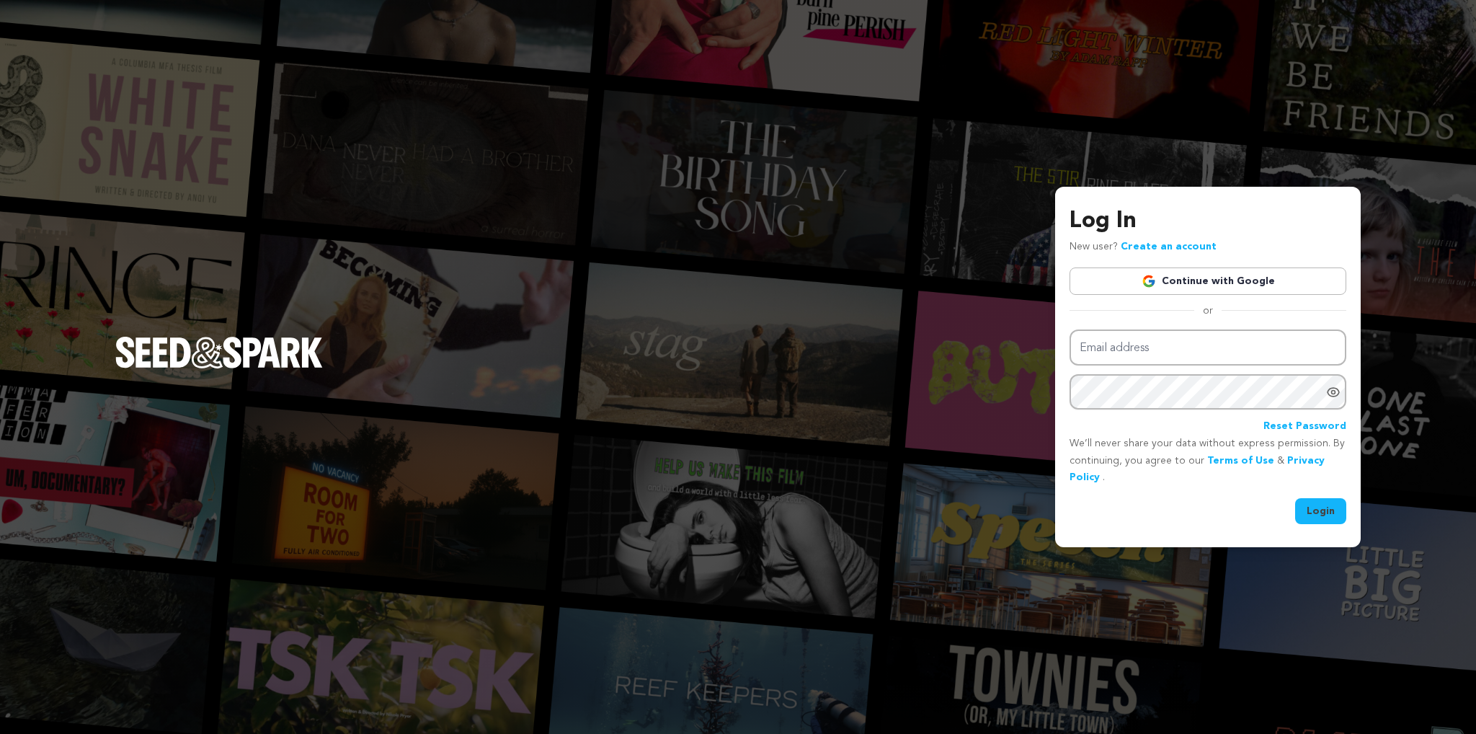 The image size is (1476, 734). I want to click on span: or, so click(1208, 311).